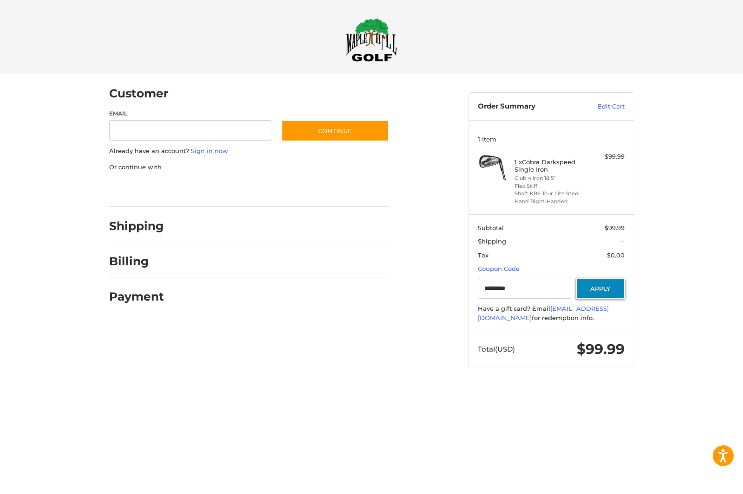 Image resolution: width=743 pixels, height=494 pixels. Describe the element at coordinates (249, 168) in the screenshot. I see `p: Or continue with` at that location.